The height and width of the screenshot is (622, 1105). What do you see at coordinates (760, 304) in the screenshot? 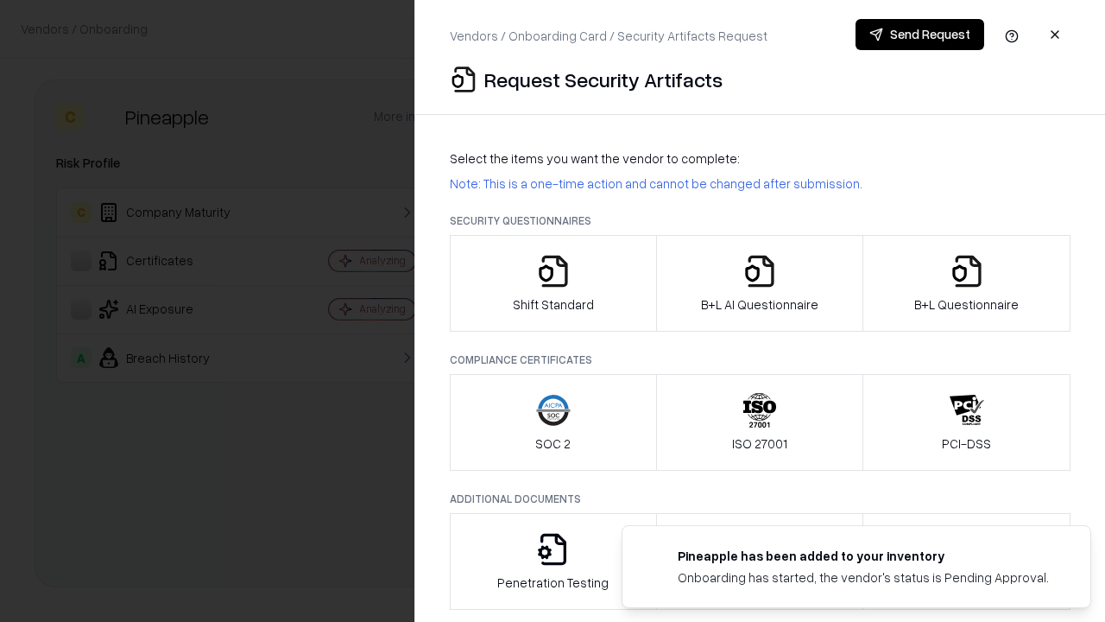
I see `p: B+L AI Questionnaire` at bounding box center [760, 304].